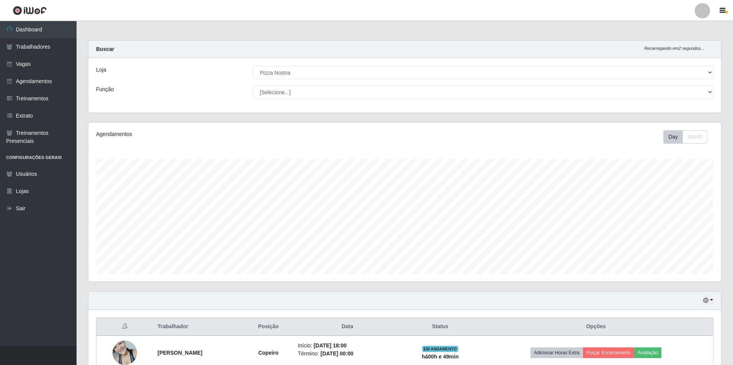 This screenshot has height=365, width=733. I want to click on li: Término:, so click(347, 353).